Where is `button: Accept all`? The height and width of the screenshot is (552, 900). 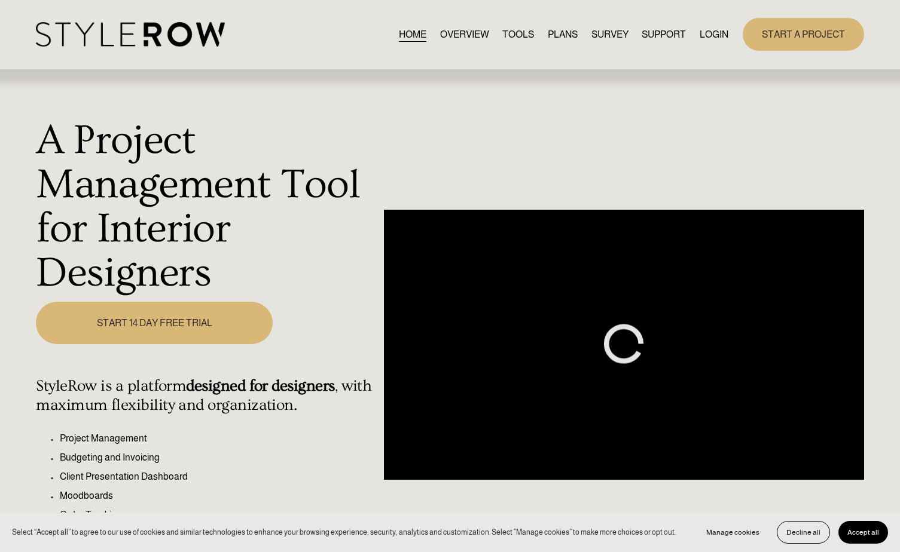
button: Accept all is located at coordinates (863, 533).